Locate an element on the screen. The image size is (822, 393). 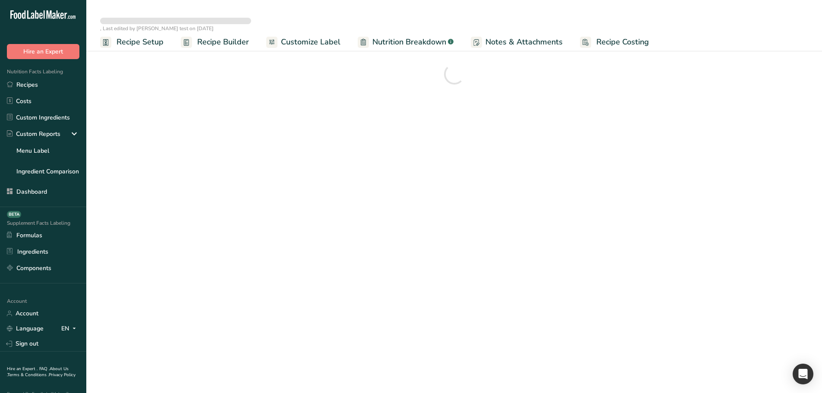
a: Nutrition Breakdown is located at coordinates (405, 42).